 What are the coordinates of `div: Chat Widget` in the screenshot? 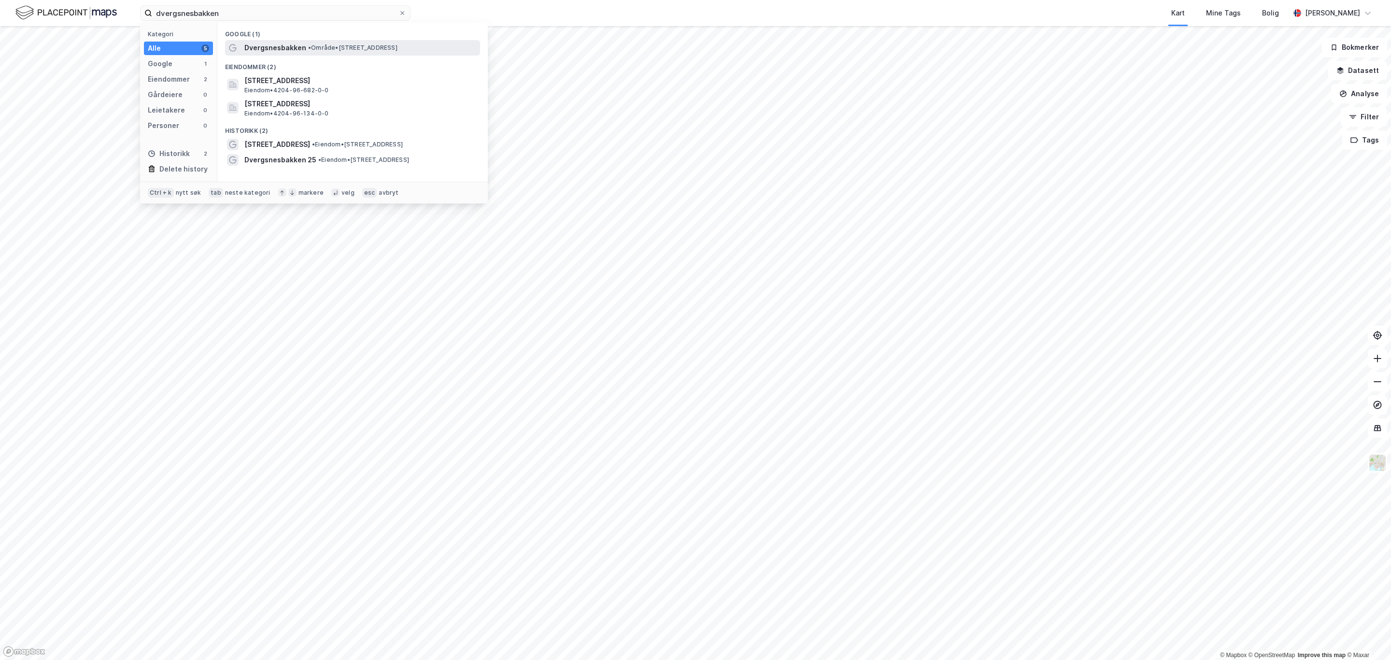 It's located at (1367, 637).